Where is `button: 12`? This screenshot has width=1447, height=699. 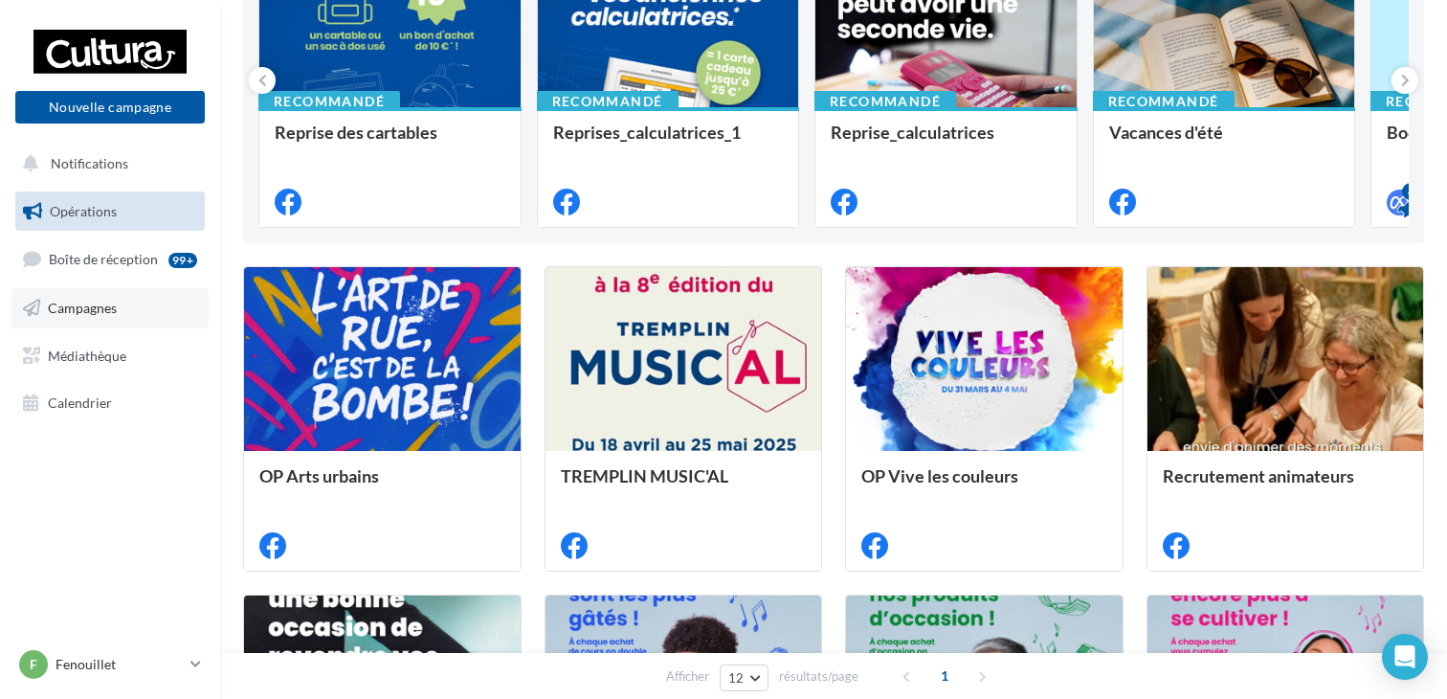 button: 12 is located at coordinates (744, 678).